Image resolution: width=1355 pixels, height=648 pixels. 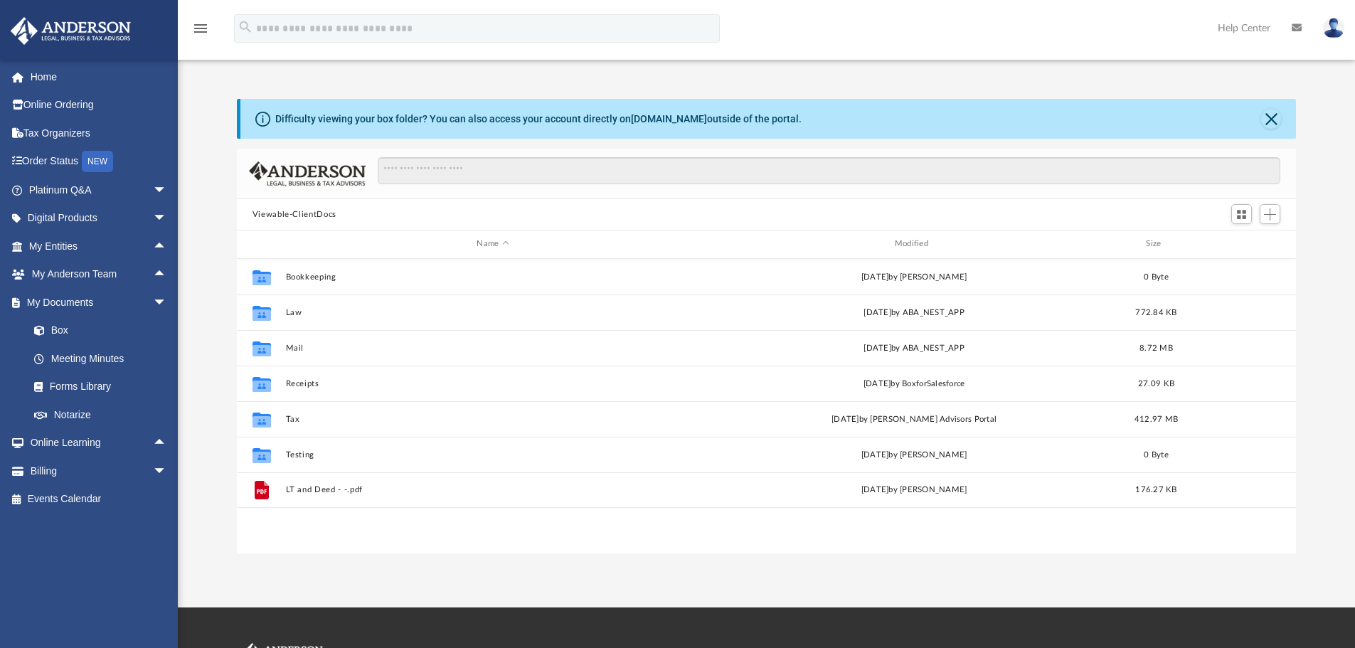 I want to click on div: Difficulty viewing your box folder? You can also access your account directly on outside of the p..., so click(x=539, y=119).